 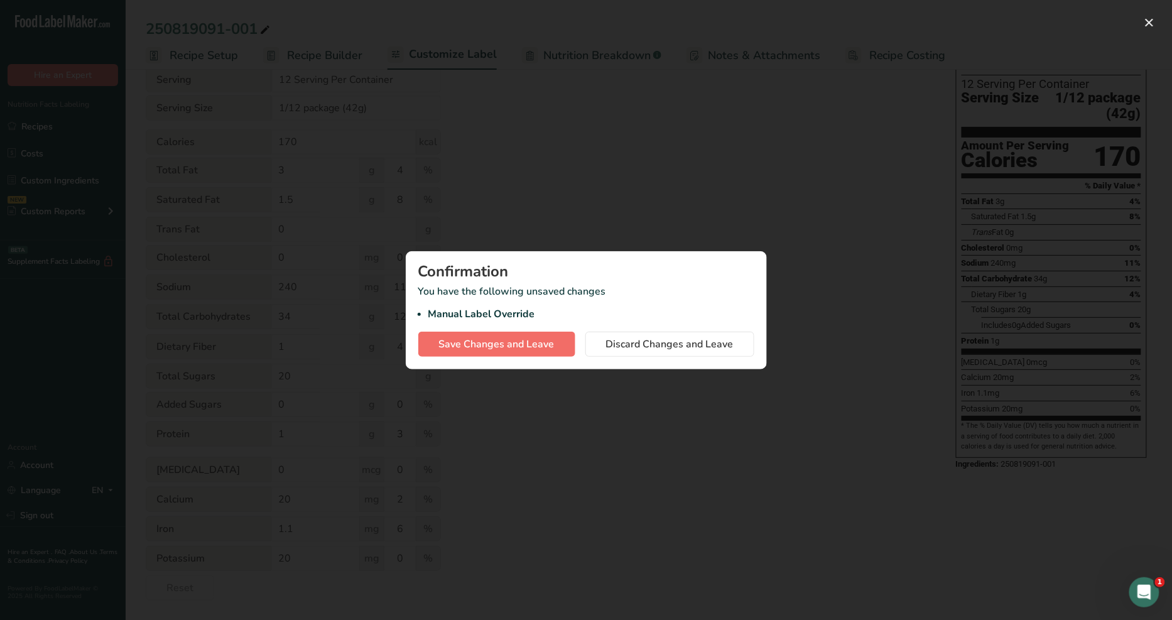 I want to click on button: Save Changes and Leave, so click(x=497, y=344).